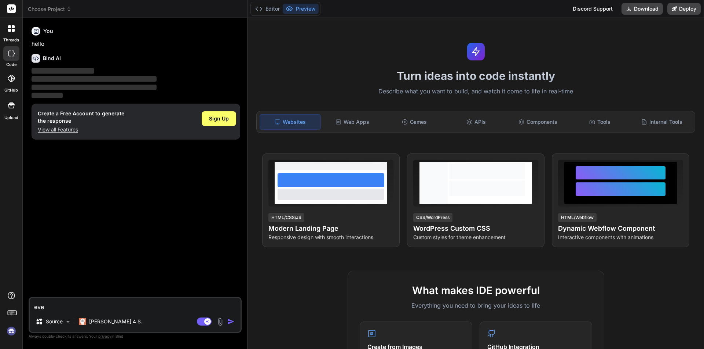 The width and height of the screenshot is (704, 349). What do you see at coordinates (577, 218) in the screenshot?
I see `div: HTML/Webflow` at bounding box center [577, 218].